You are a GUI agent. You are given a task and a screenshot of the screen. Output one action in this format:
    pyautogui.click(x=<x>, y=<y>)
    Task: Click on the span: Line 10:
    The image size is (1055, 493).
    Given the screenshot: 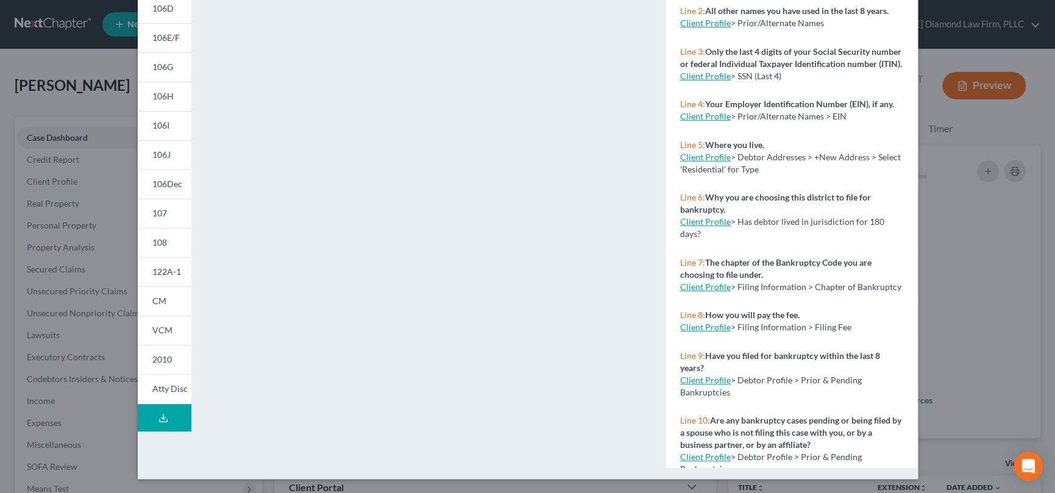 What is the action you would take?
    pyautogui.click(x=695, y=420)
    